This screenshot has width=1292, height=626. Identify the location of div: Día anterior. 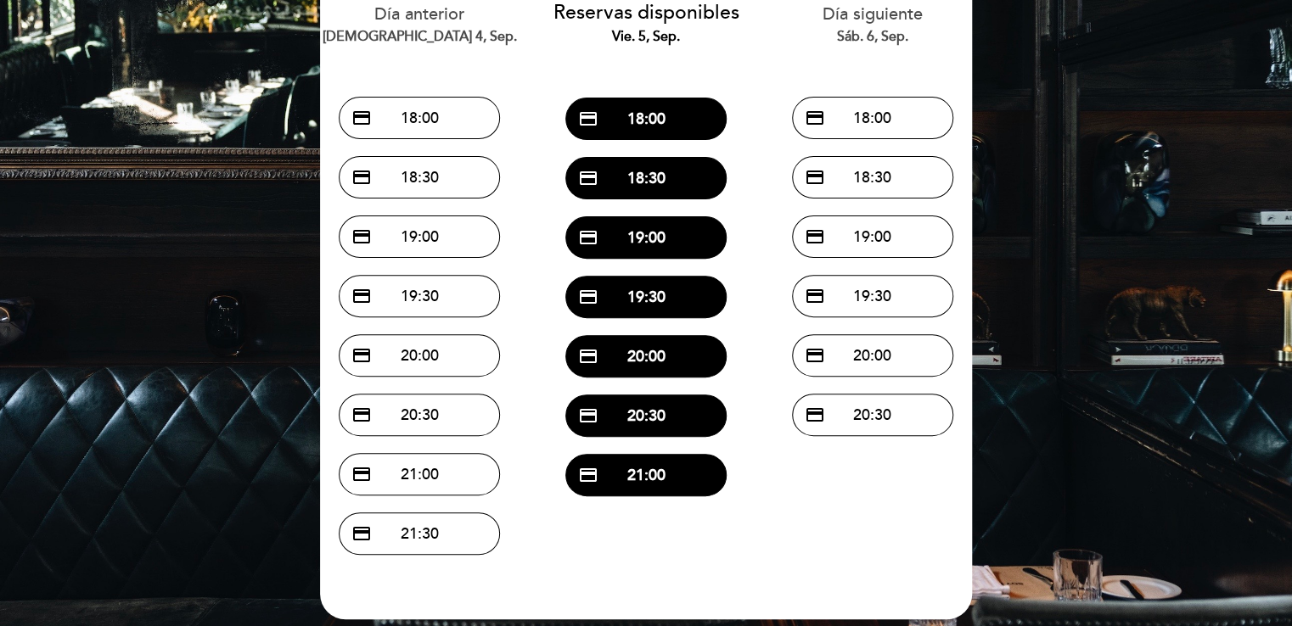
(419, 24).